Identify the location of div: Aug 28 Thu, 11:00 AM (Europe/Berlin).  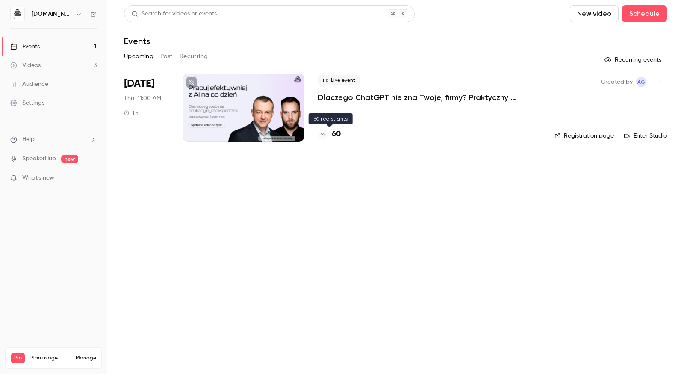
(146, 108).